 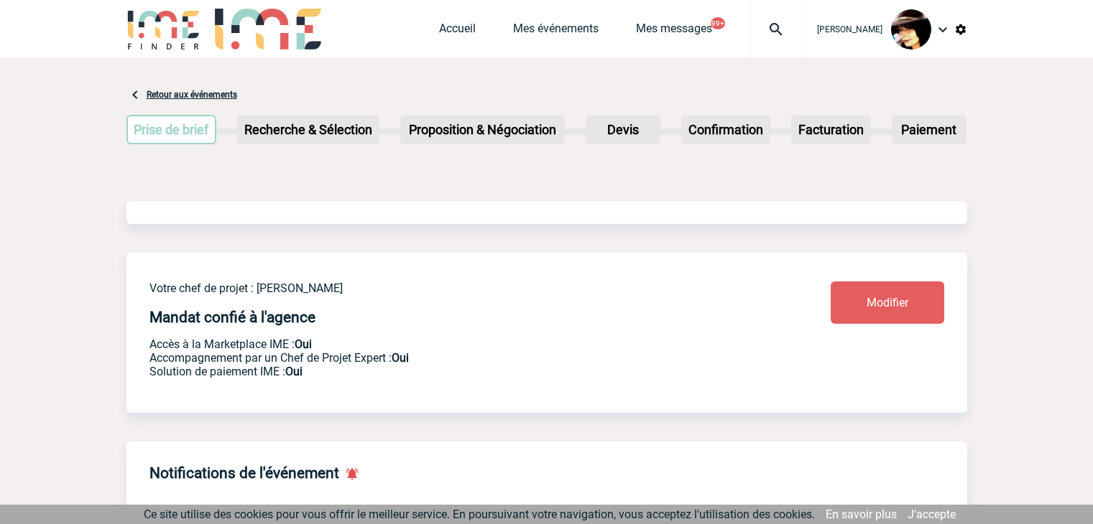 What do you see at coordinates (555, 32) in the screenshot?
I see `a: Mes événements` at bounding box center [555, 32].